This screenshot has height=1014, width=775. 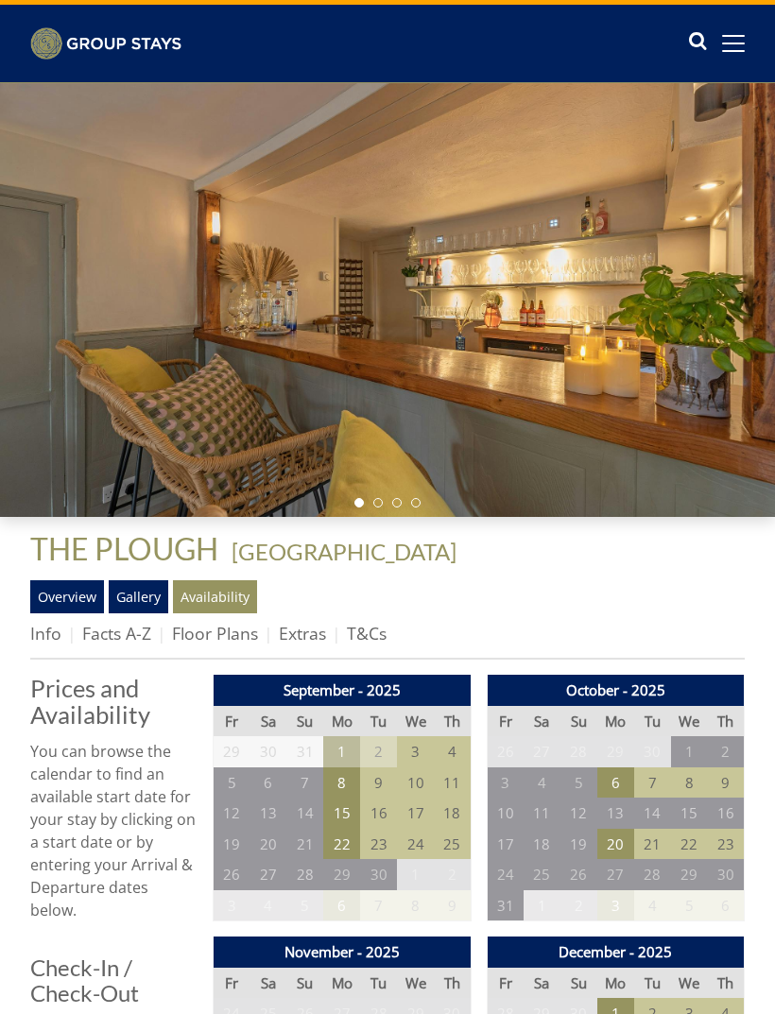 What do you see at coordinates (615, 951) in the screenshot?
I see `th: December - 2025` at bounding box center [615, 951].